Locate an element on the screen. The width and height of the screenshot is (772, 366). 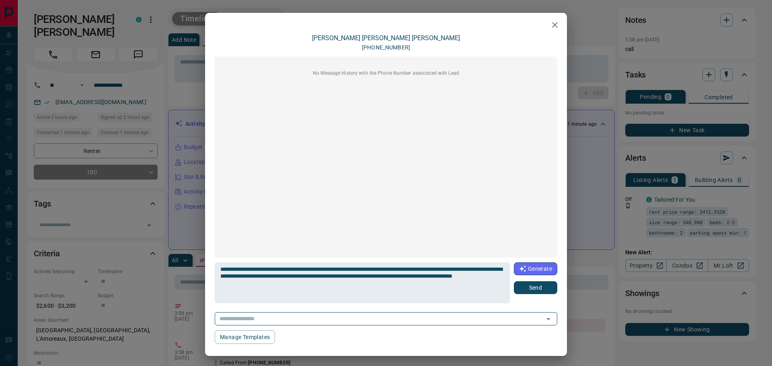
button: Manage Templates is located at coordinates (245, 337).